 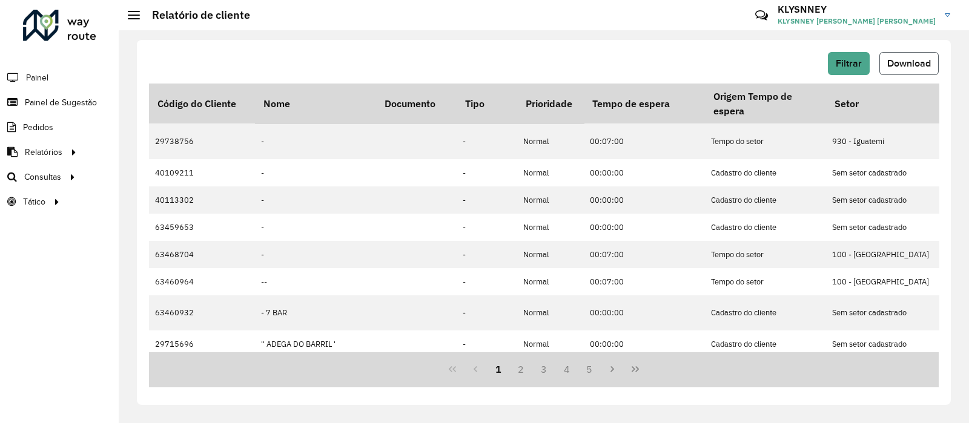 What do you see at coordinates (42, 177) in the screenshot?
I see `span: Consultas` at bounding box center [42, 177].